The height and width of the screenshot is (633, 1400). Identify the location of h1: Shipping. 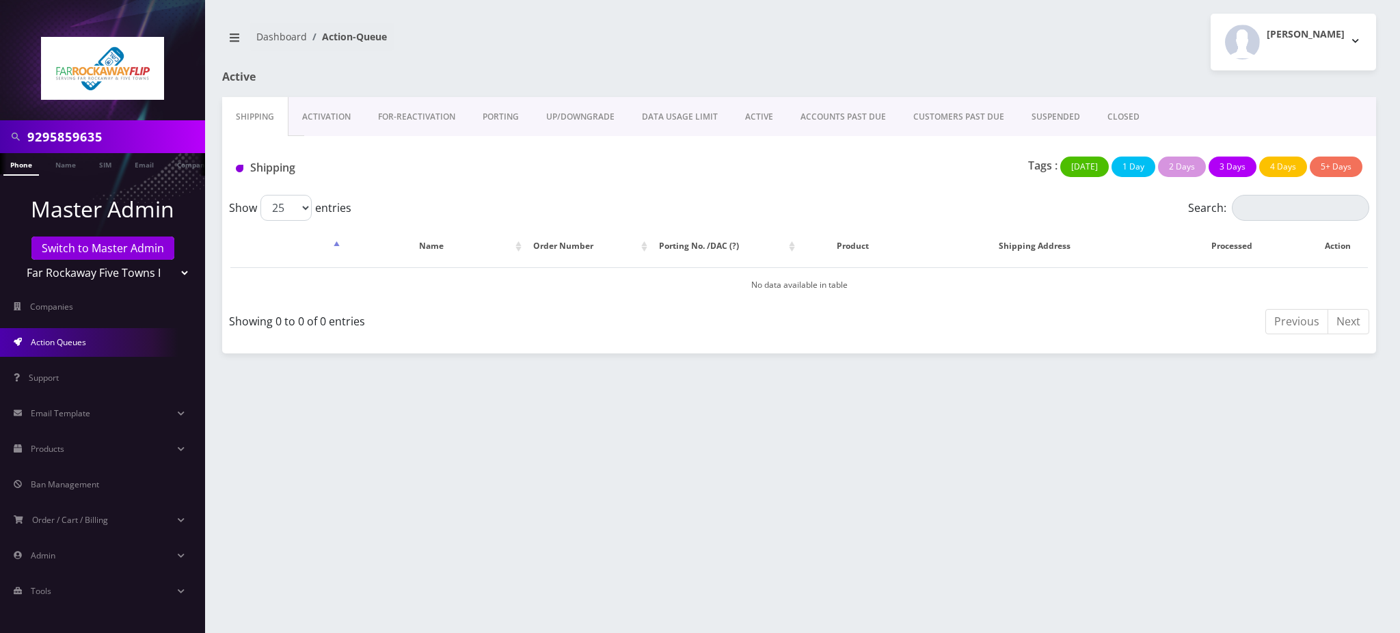
(416, 168).